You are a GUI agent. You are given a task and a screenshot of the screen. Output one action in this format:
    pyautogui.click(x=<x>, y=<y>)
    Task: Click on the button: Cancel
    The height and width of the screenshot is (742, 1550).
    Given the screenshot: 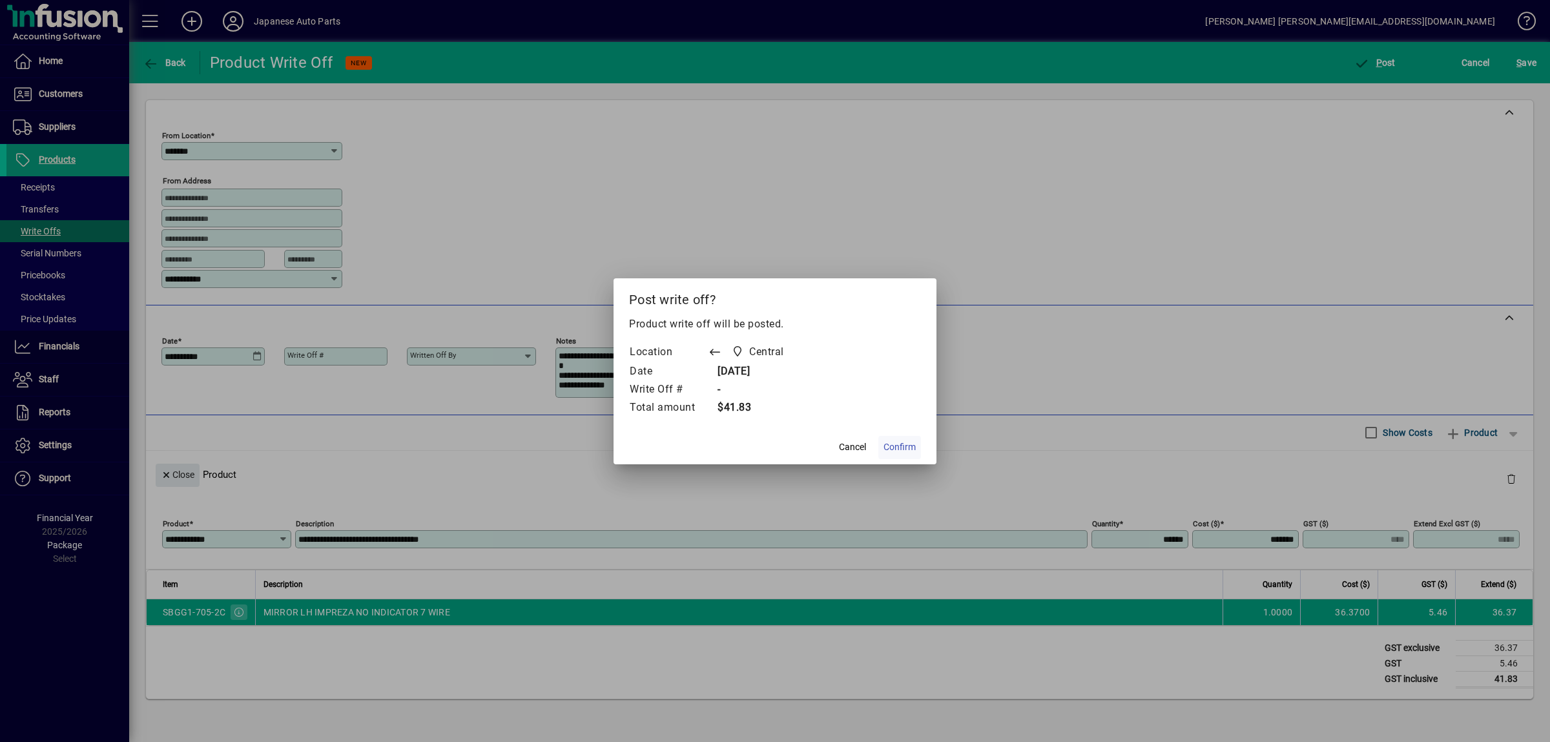 What is the action you would take?
    pyautogui.click(x=852, y=447)
    